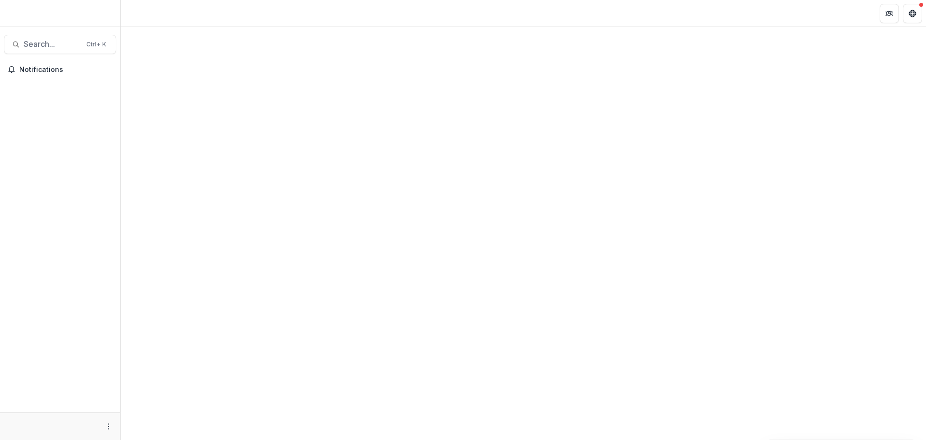  Describe the element at coordinates (60, 69) in the screenshot. I see `button: Notifications` at that location.